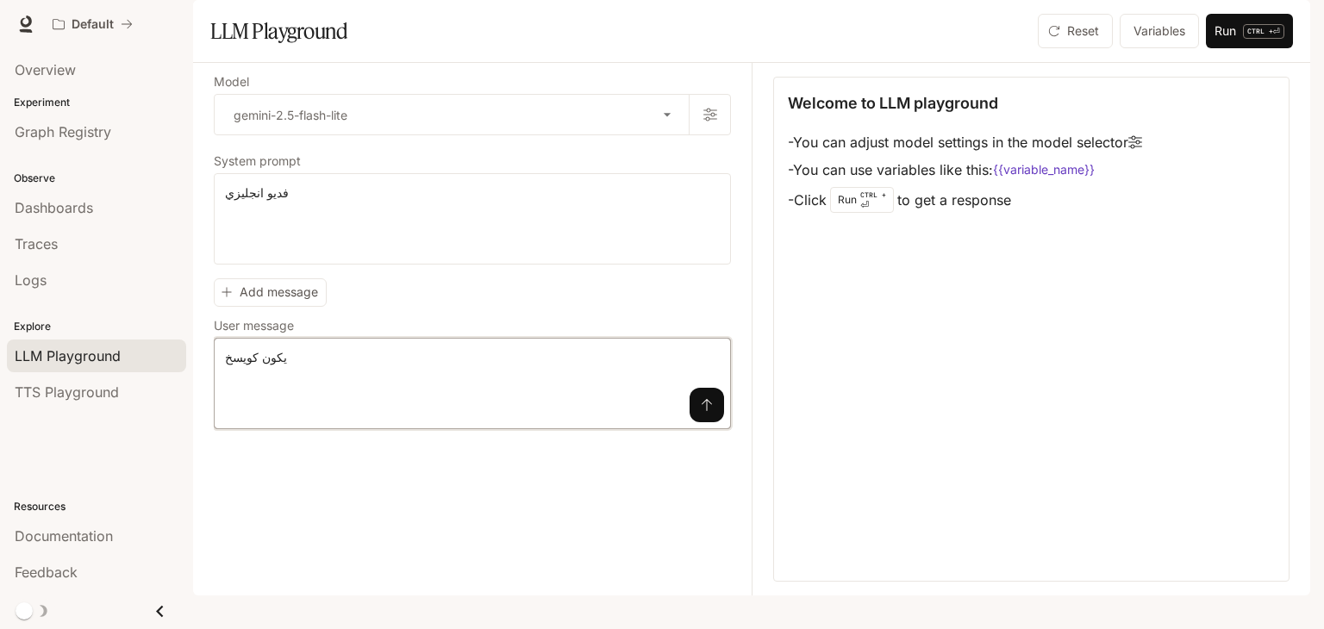 The height and width of the screenshot is (629, 1324). Describe the element at coordinates (965, 142) in the screenshot. I see `li: - You can adjust model settings in the model selector` at that location.